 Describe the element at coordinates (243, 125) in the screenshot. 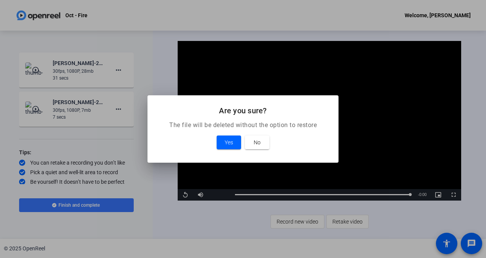

I see `p: The file will be deleted without the option to restore` at that location.